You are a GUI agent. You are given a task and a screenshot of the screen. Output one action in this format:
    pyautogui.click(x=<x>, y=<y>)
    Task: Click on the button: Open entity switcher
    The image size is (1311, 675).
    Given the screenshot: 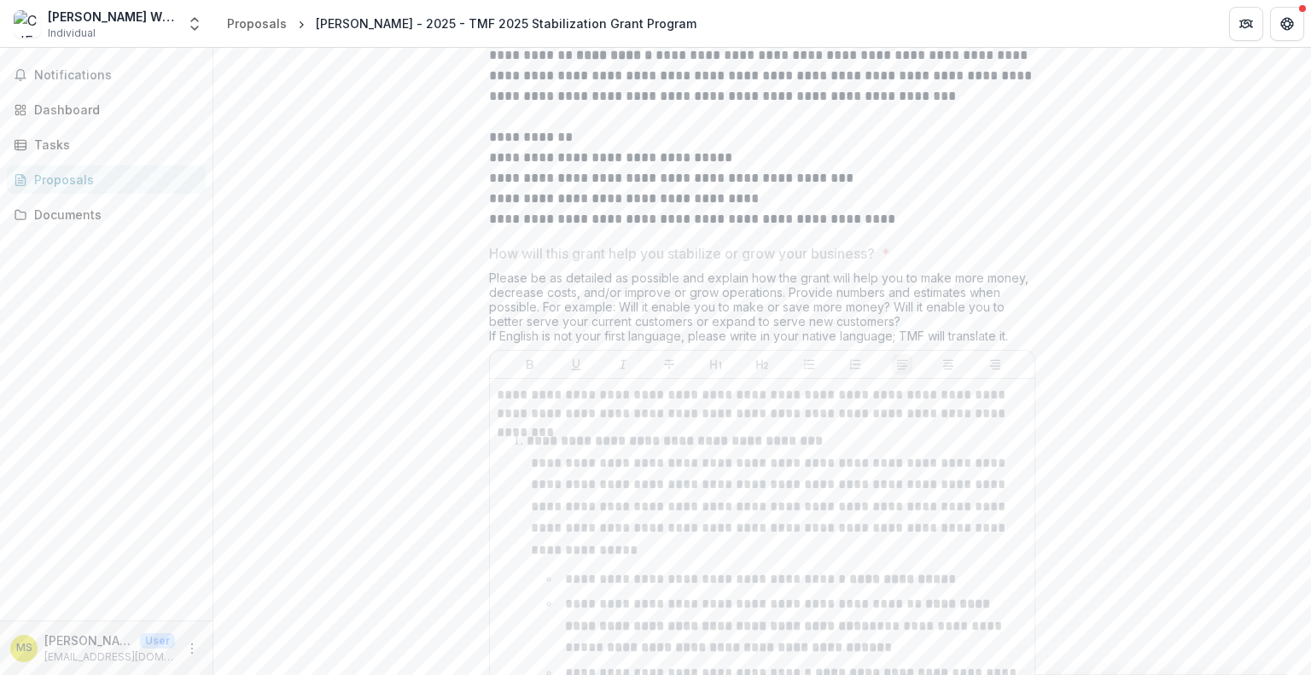 What is the action you would take?
    pyautogui.click(x=195, y=24)
    